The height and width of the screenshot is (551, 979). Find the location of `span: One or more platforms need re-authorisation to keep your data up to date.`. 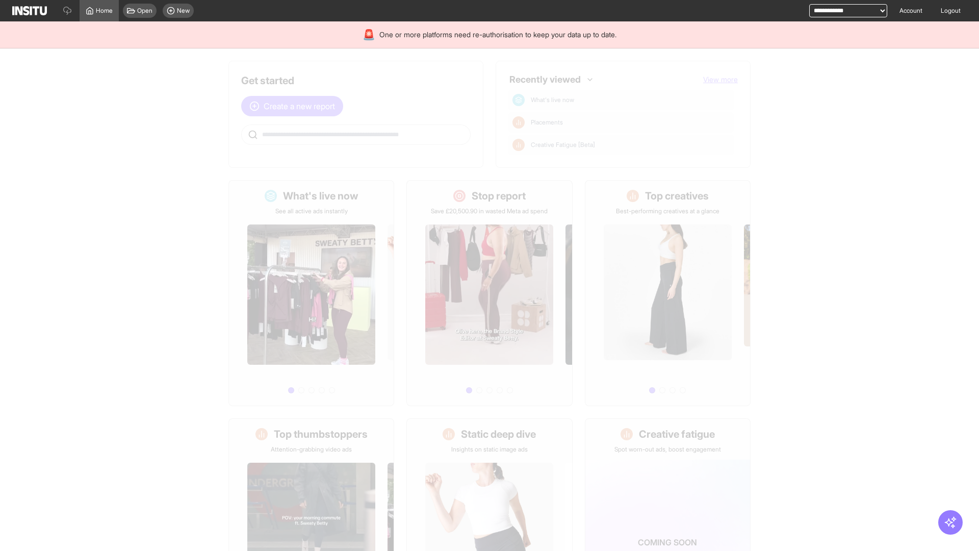

span: One or more platforms need re-authorisation to keep your data up to date. is located at coordinates (498, 35).